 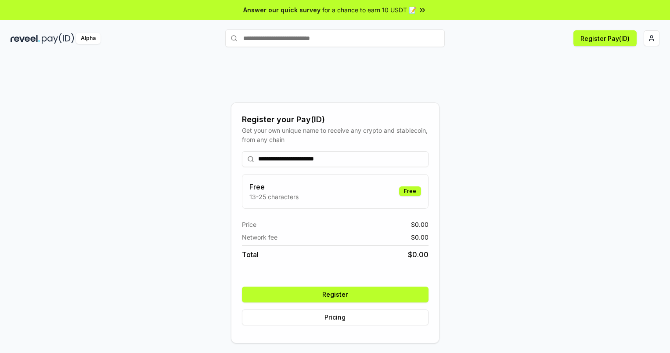 What do you see at coordinates (58, 38) in the screenshot?
I see `img: pay_id` at bounding box center [58, 38].